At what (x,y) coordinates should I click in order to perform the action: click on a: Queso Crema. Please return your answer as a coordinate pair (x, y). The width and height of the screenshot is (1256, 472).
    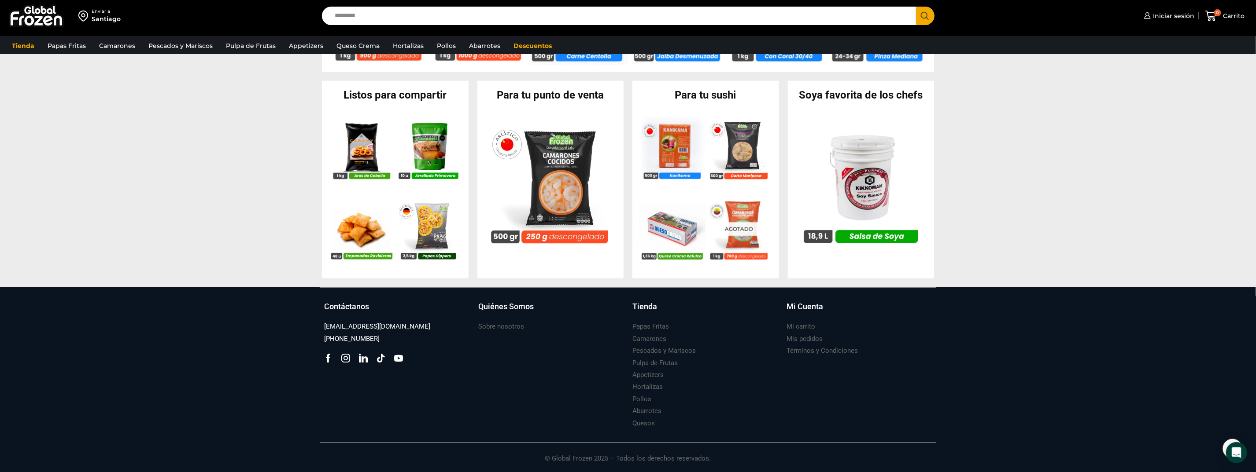
    Looking at the image, I should click on (358, 46).